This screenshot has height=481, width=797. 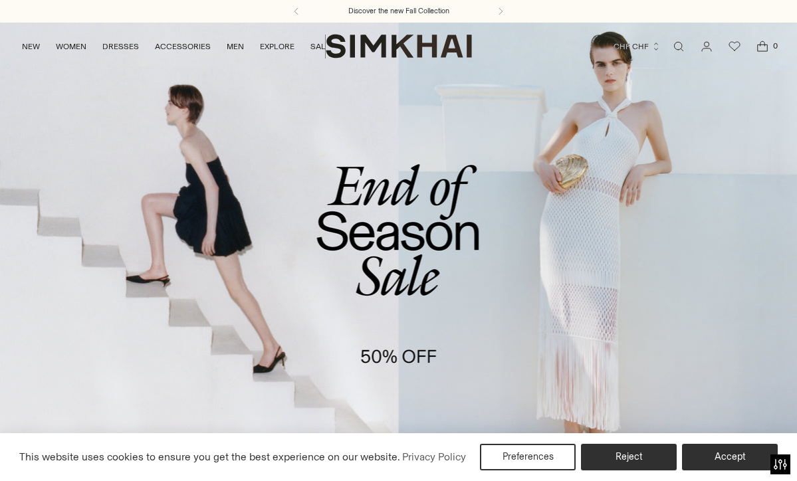 What do you see at coordinates (120, 47) in the screenshot?
I see `a: DRESSES` at bounding box center [120, 47].